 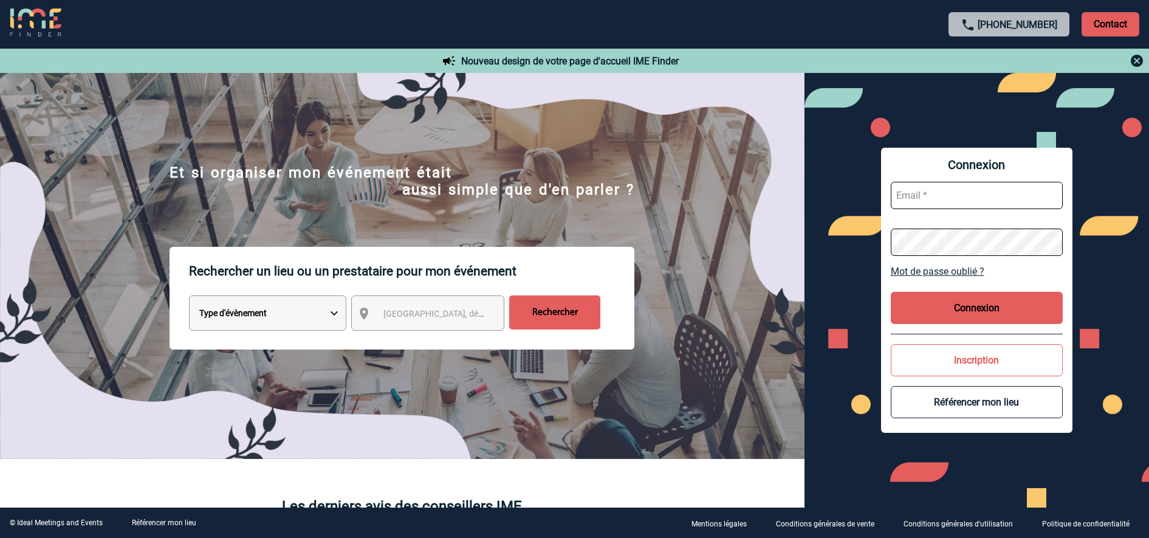 I want to click on p: Politique de confidentialité, so click(x=1086, y=524).